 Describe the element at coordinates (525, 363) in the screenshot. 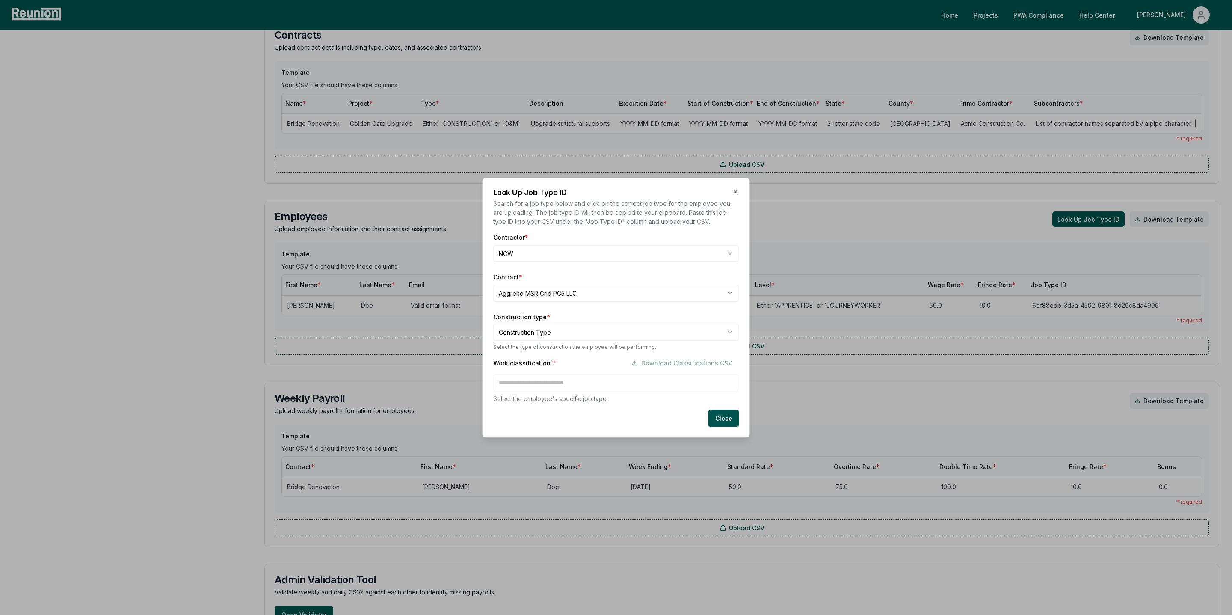

I see `label: Work classification` at that location.